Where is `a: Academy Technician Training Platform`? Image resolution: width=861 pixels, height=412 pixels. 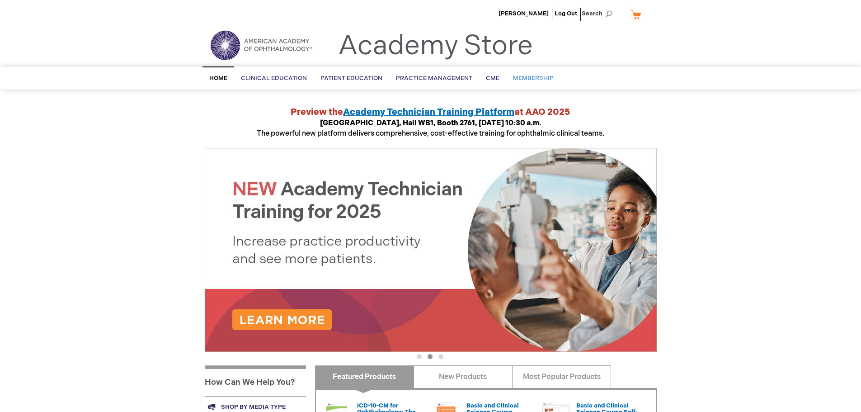
a: Academy Technician Training Platform is located at coordinates (429, 112).